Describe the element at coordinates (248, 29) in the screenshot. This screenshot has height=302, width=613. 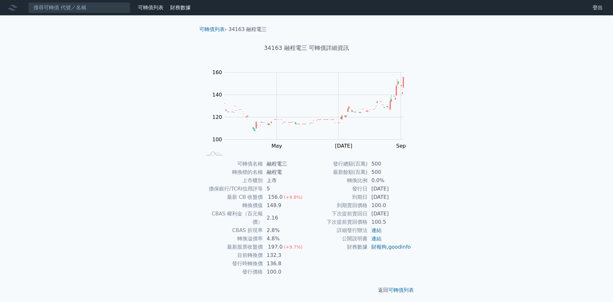
I see `li: 34163 融程電三` at that location.